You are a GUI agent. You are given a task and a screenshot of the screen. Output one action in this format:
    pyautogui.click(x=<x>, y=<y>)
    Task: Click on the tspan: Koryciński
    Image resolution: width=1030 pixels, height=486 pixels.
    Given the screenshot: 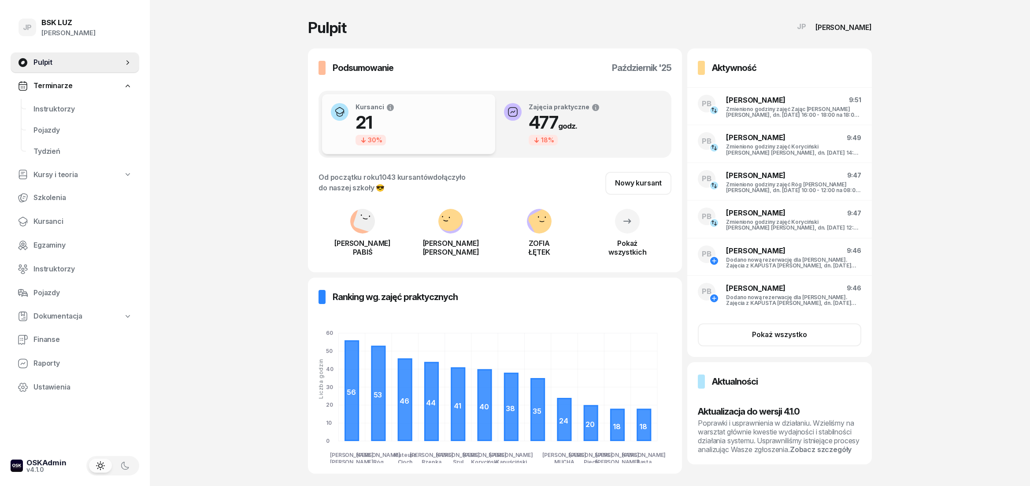 What is the action you would take?
    pyautogui.click(x=484, y=462)
    